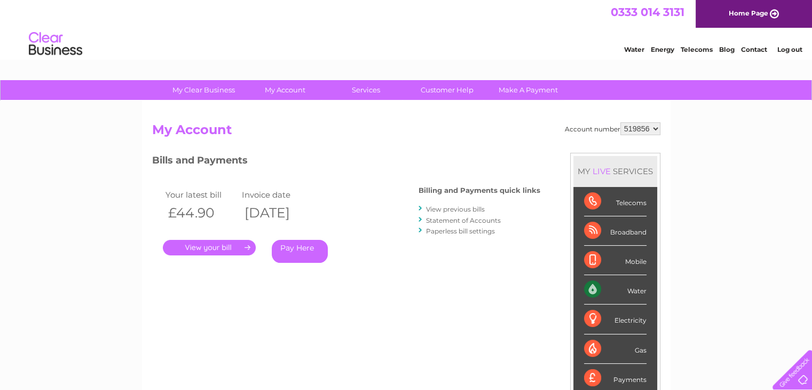  What do you see at coordinates (697, 49) in the screenshot?
I see `a: Telecoms` at bounding box center [697, 49].